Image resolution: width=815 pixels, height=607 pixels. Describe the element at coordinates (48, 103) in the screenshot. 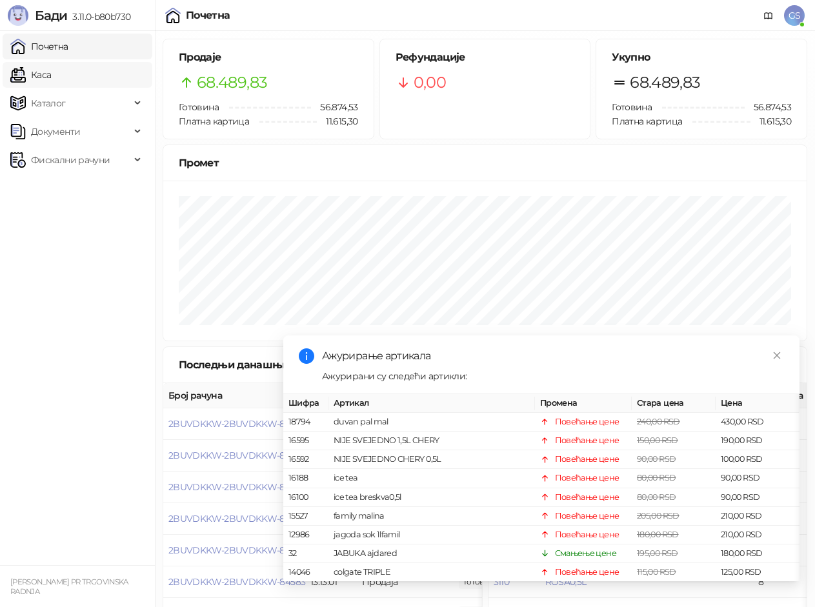

I see `span: Каталог` at that location.